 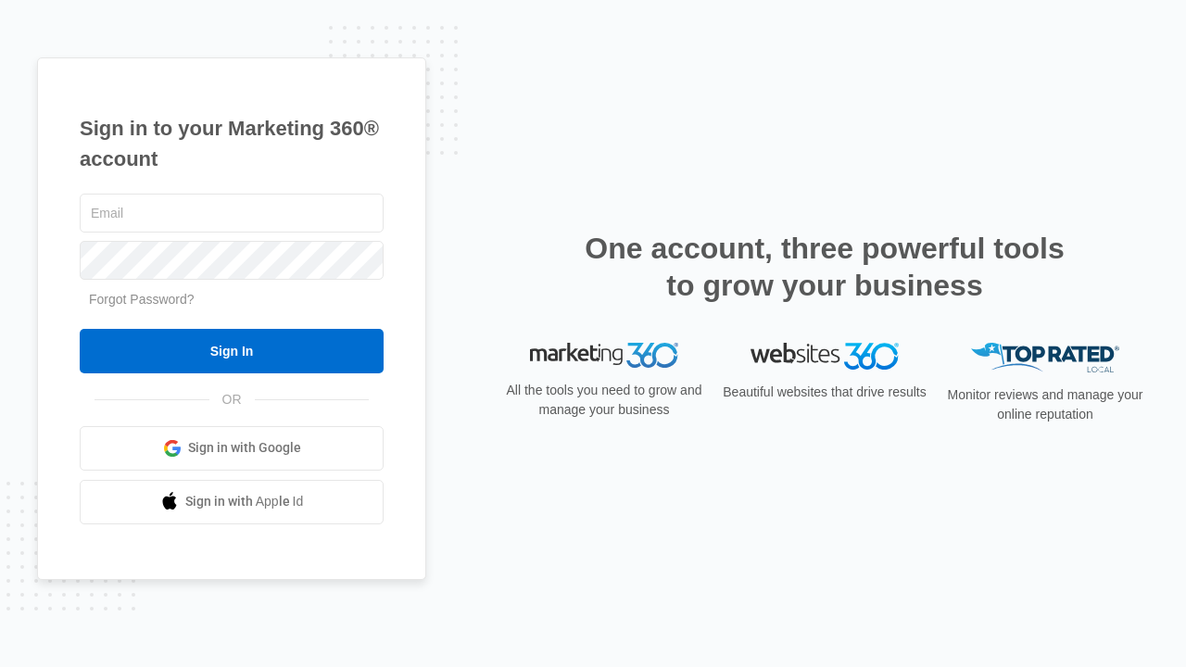 What do you see at coordinates (232, 351) in the screenshot?
I see `input: Sign In` at bounding box center [232, 351].